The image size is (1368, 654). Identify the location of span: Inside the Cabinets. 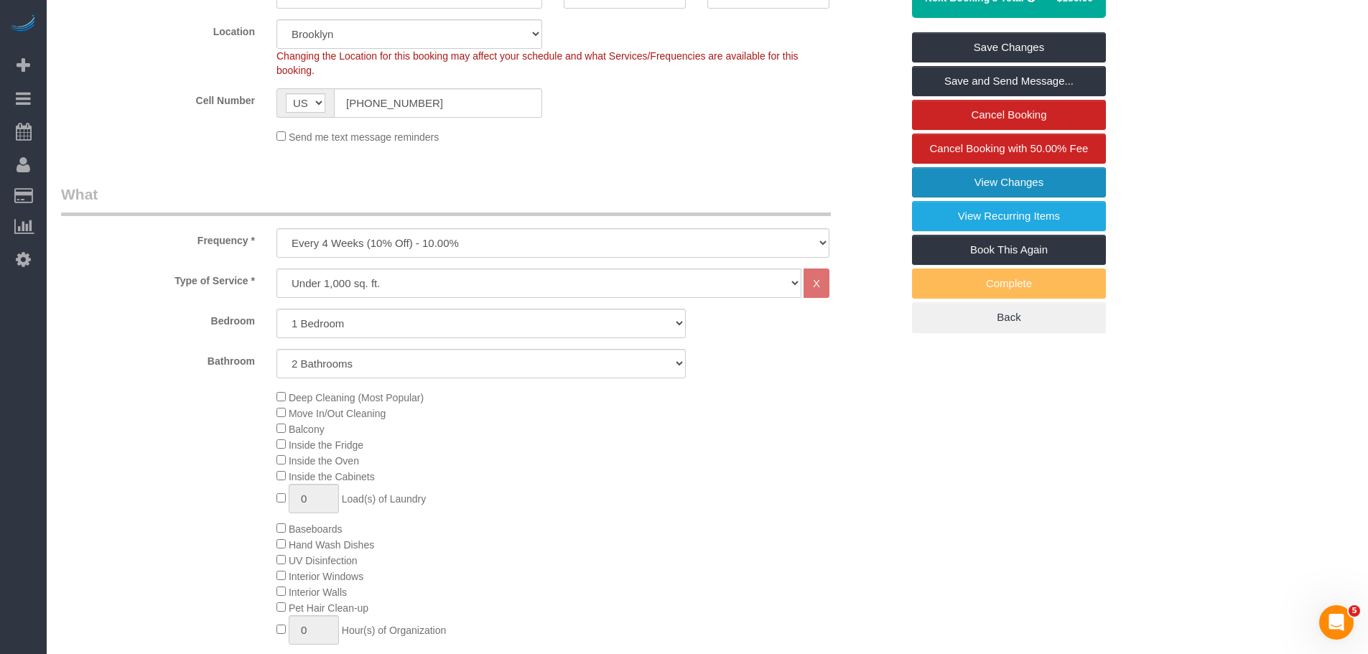
(332, 477).